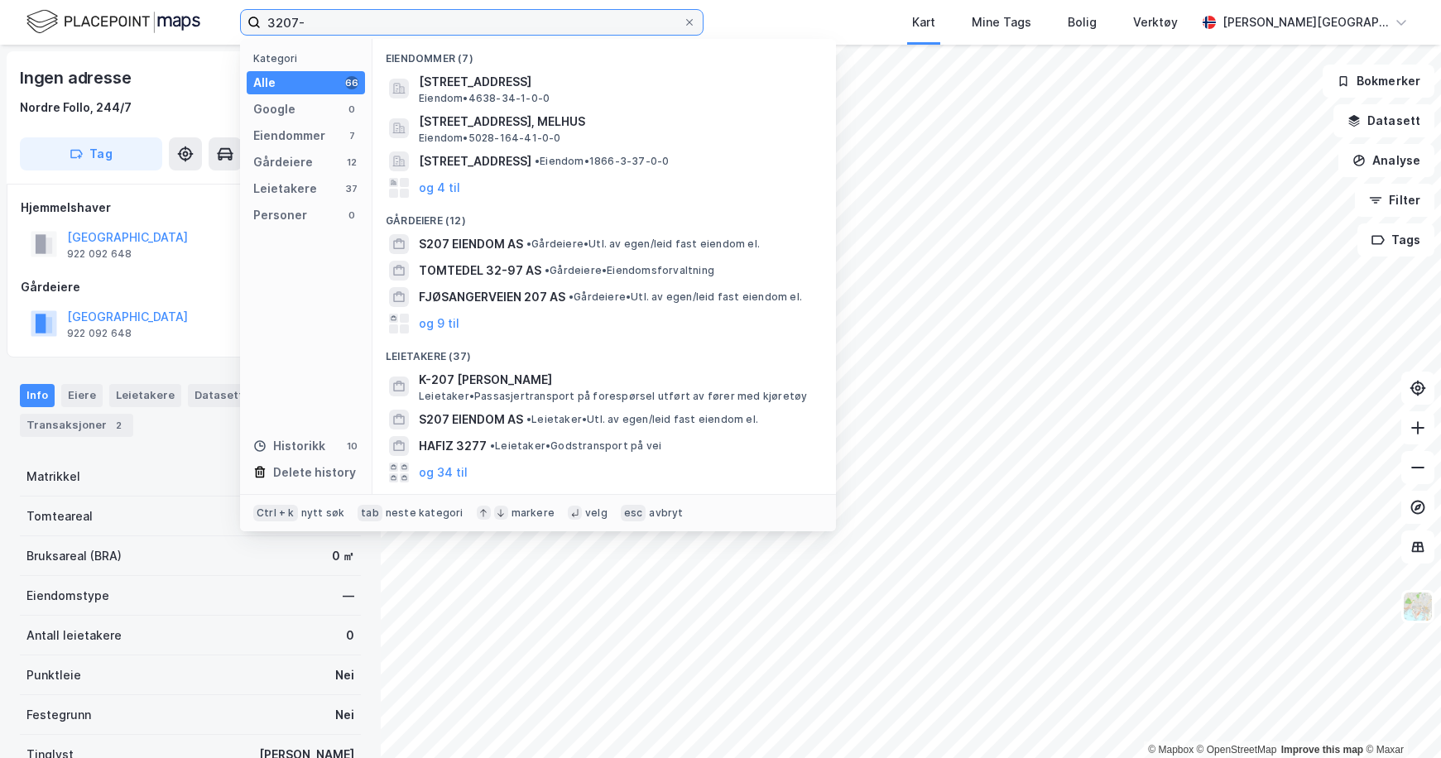 Image resolution: width=1441 pixels, height=758 pixels. What do you see at coordinates (666, 513) in the screenshot?
I see `div: avbryt` at bounding box center [666, 513].